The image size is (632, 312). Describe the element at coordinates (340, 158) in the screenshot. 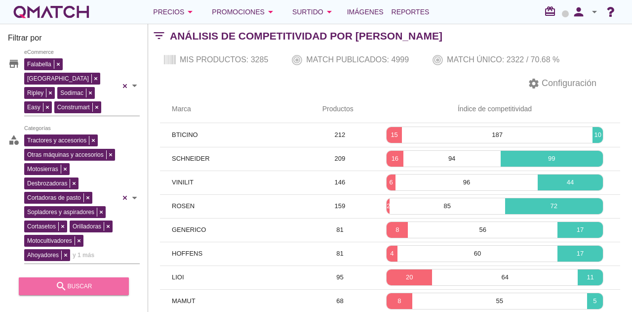

I see `td: 209` at that location.